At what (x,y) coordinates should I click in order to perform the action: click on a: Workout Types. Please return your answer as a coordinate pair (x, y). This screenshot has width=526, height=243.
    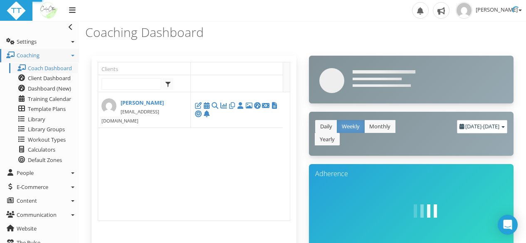
    Looking at the image, I should click on (44, 140).